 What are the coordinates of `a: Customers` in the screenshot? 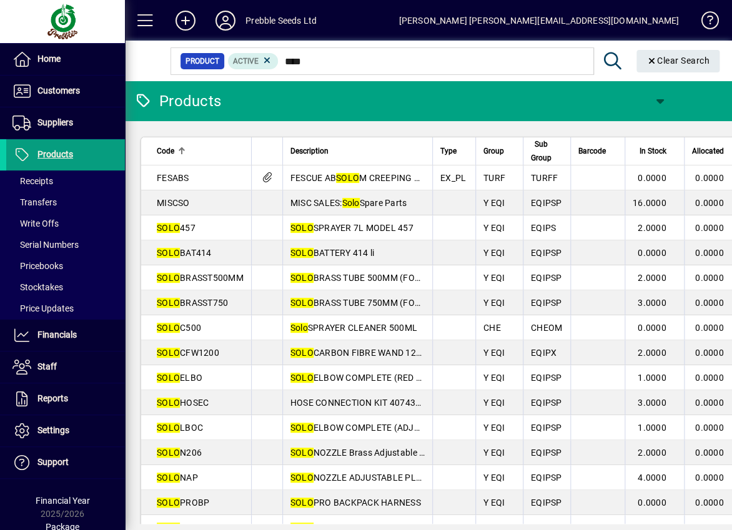 It's located at (66, 91).